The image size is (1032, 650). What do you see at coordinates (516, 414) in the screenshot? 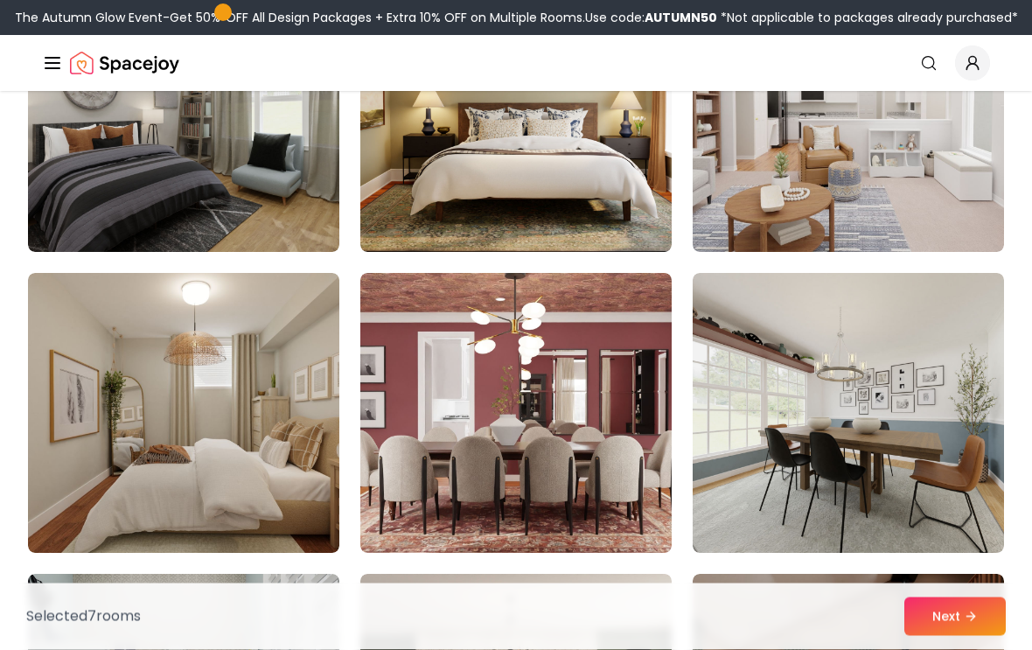
I see `img: Room room-47` at bounding box center [516, 414].